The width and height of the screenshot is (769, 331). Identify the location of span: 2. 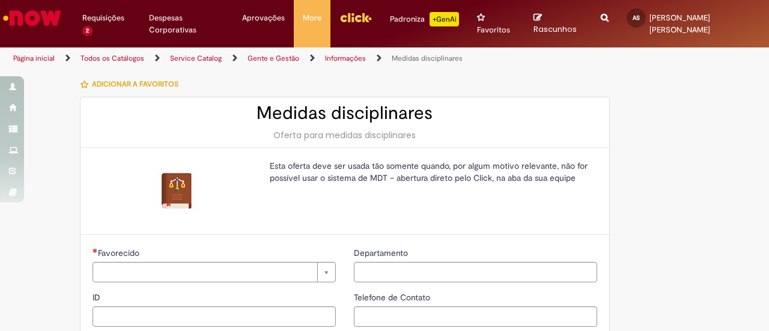
(87, 31).